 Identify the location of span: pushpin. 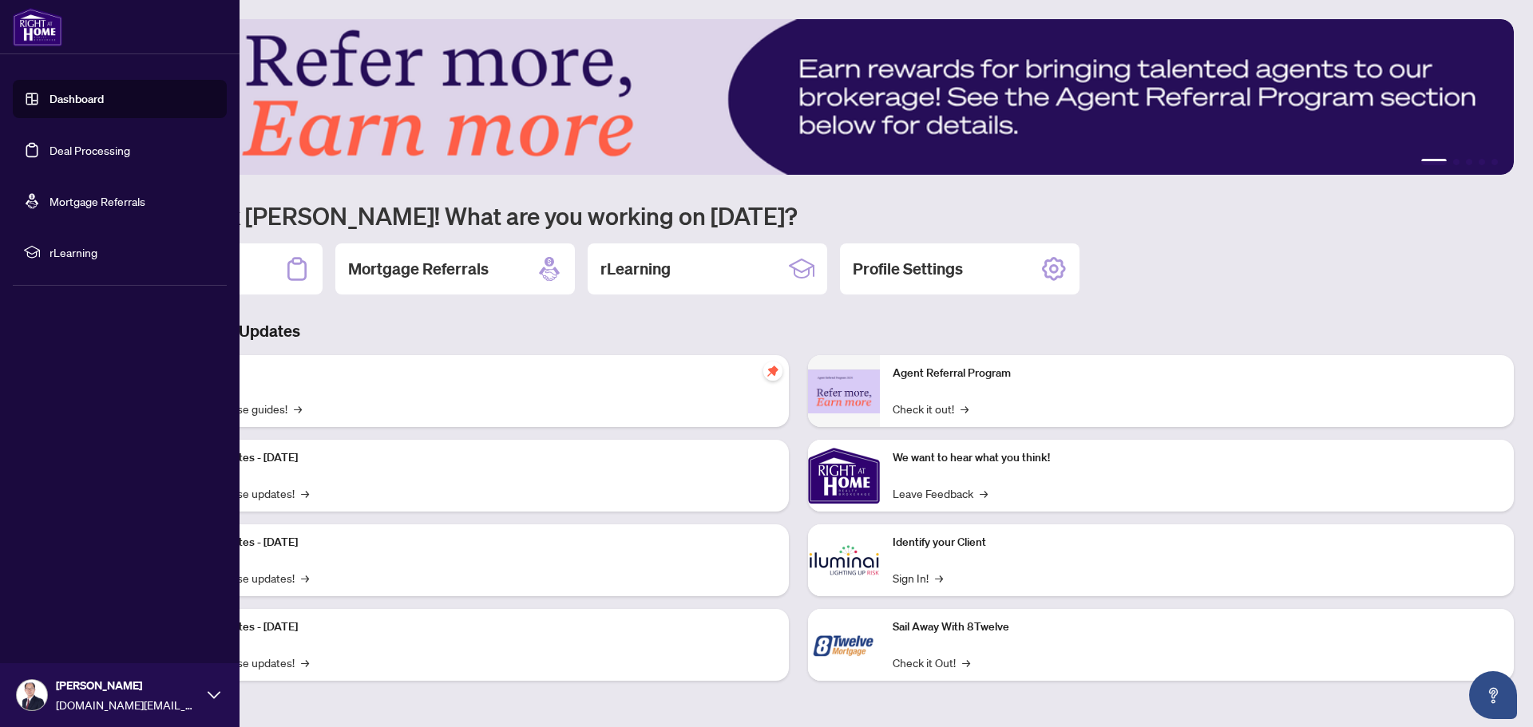
(773, 371).